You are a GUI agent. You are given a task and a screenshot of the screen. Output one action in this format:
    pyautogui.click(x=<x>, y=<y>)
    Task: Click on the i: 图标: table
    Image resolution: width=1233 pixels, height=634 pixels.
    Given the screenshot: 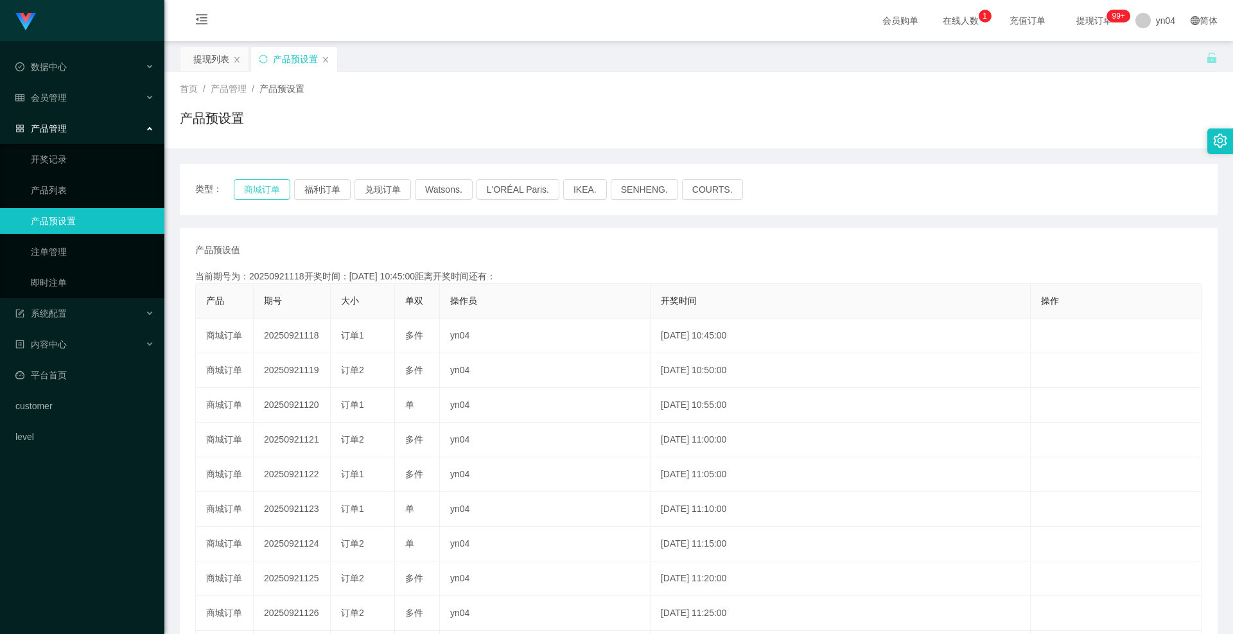 What is the action you would take?
    pyautogui.click(x=20, y=98)
    